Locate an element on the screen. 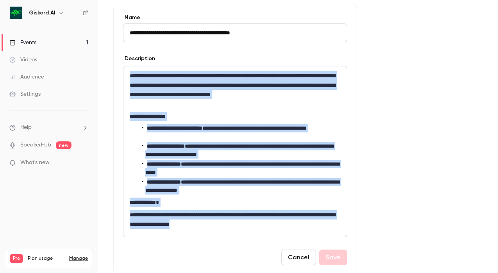 The image size is (498, 273). img: Giskard AI is located at coordinates (16, 13).